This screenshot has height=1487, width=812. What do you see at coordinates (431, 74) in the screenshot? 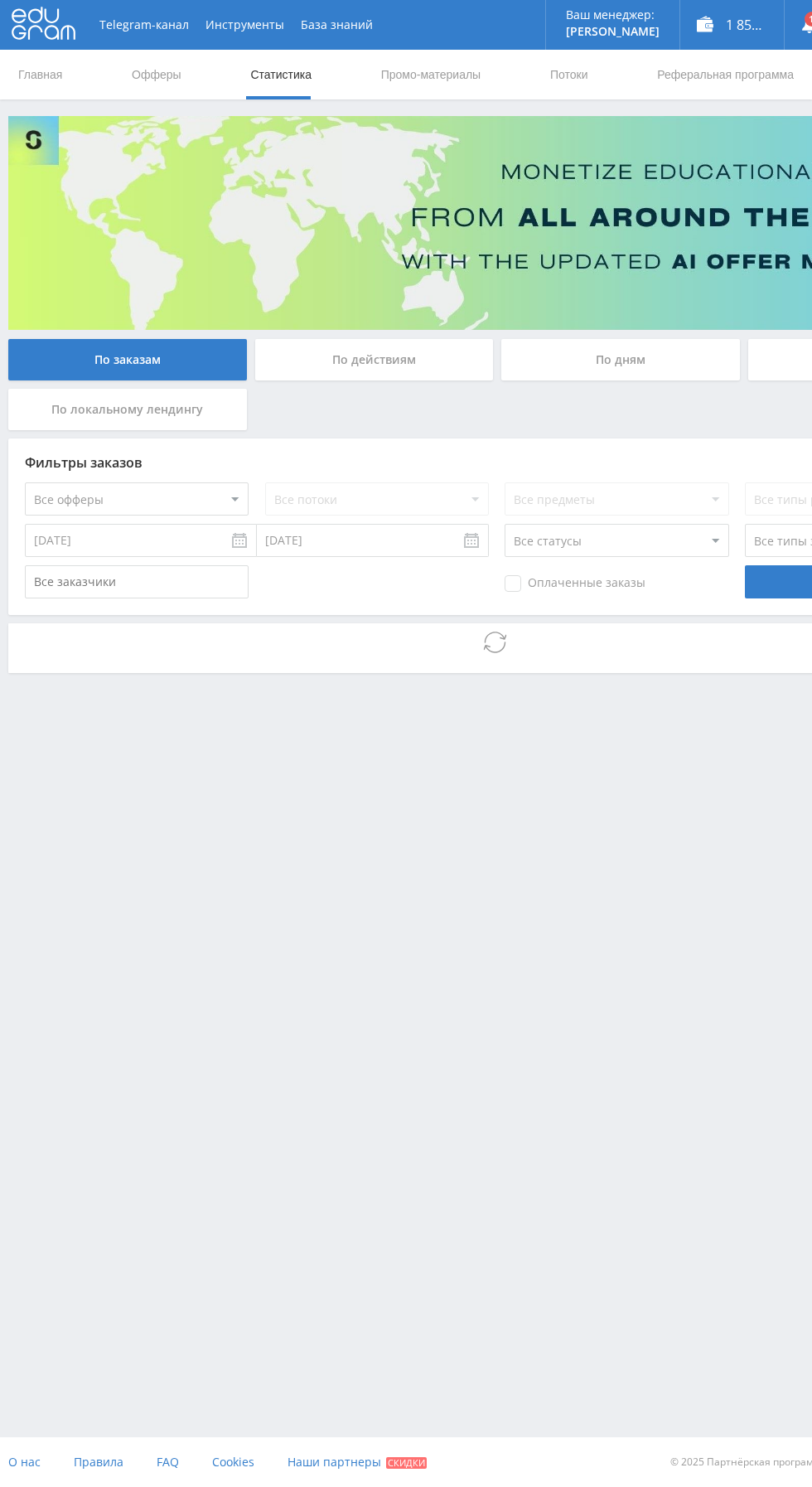
I see `a: Промо-материалы` at bounding box center [431, 74].